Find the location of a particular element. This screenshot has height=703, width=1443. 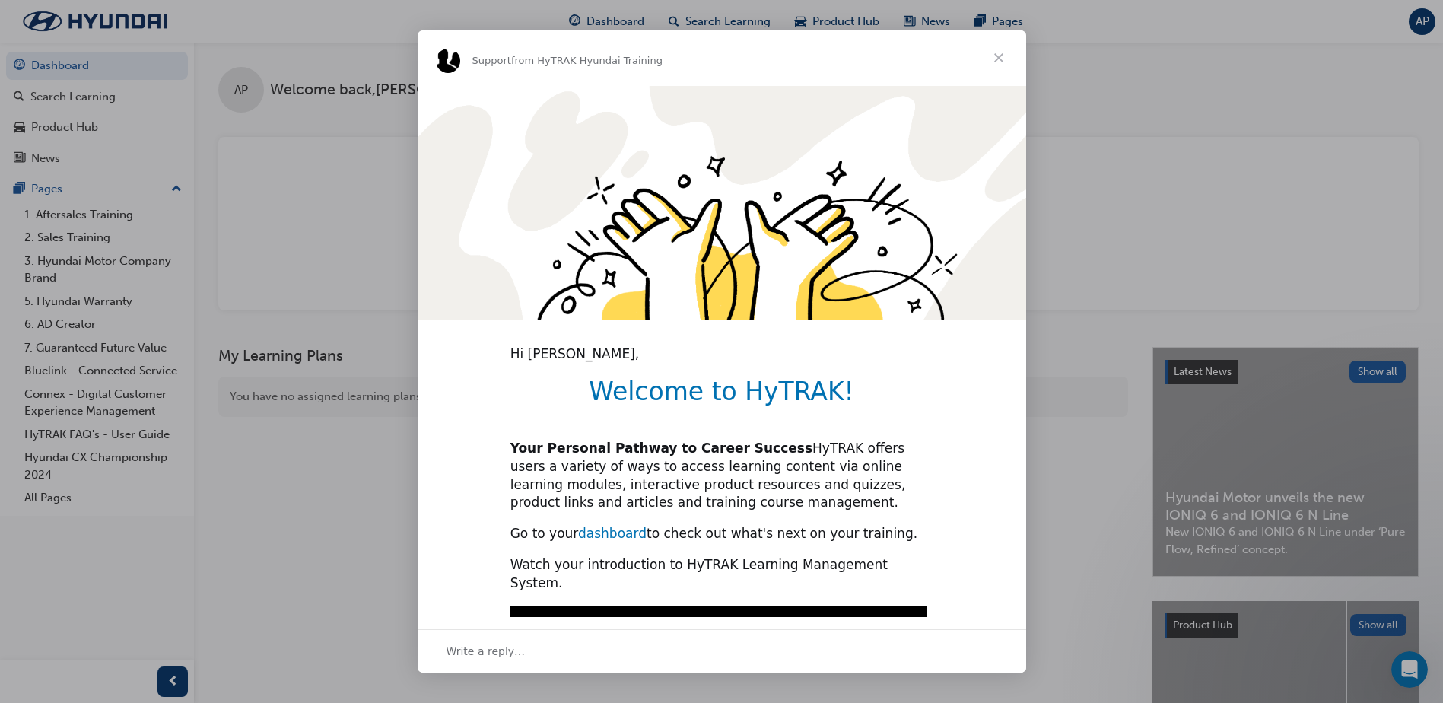

img: Profile image for Support is located at coordinates (448, 61).